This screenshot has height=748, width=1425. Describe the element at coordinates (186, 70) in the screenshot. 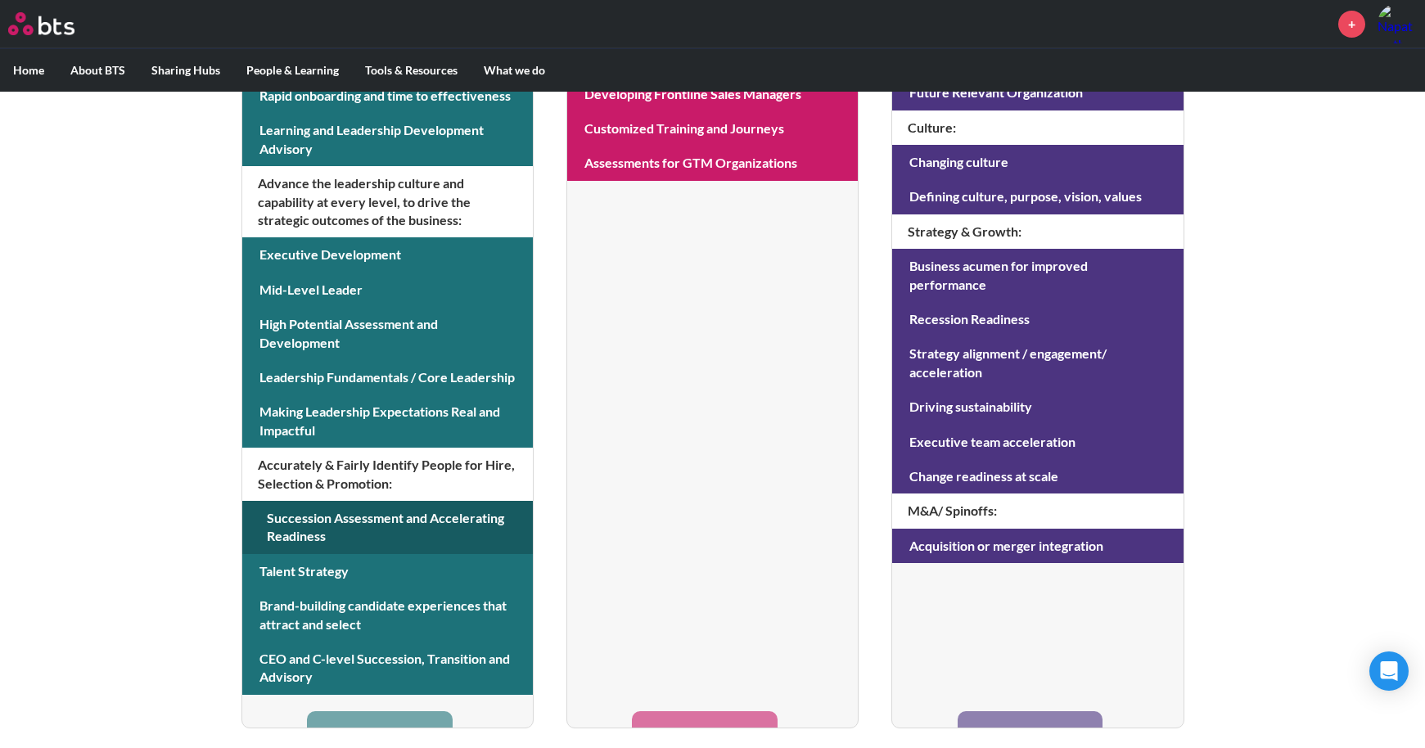

I see `label: Sharing Hubs` at that location.